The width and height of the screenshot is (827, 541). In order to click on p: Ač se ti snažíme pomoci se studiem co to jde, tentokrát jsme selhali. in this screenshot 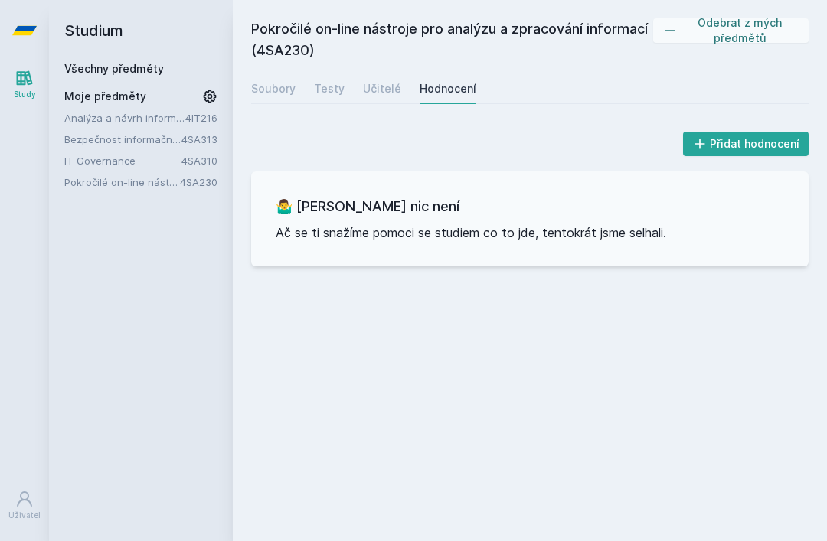, I will do `click(530, 233)`.